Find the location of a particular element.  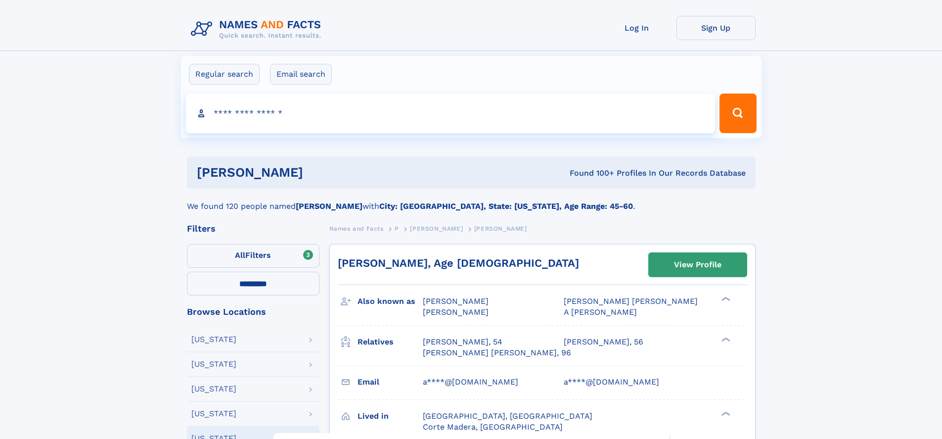

div: We found 120 people named with . is located at coordinates (471, 200).